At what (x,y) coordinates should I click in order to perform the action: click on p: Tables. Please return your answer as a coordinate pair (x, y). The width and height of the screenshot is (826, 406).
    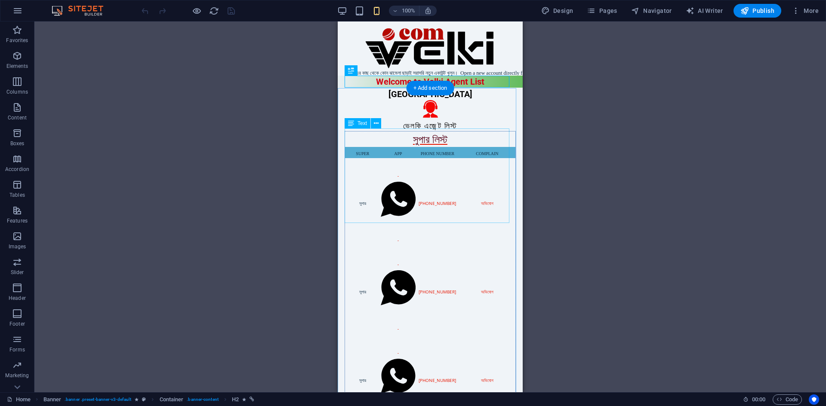
    Looking at the image, I should click on (17, 195).